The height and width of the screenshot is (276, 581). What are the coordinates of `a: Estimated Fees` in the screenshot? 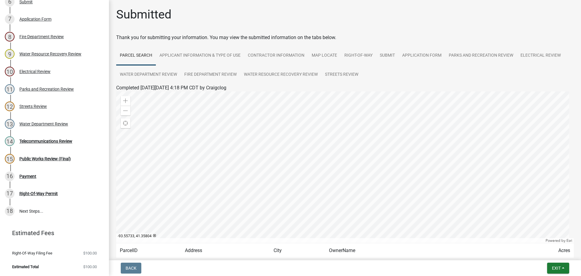 It's located at (52, 233).